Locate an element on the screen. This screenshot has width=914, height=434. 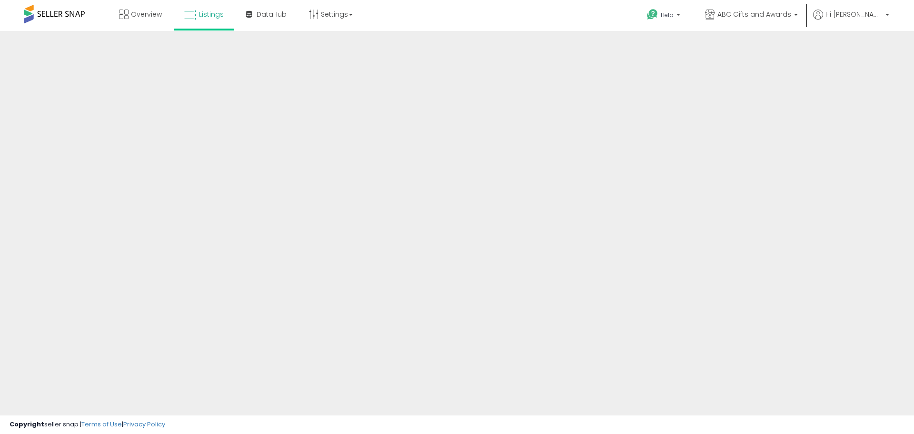
span: Help is located at coordinates (667, 15).